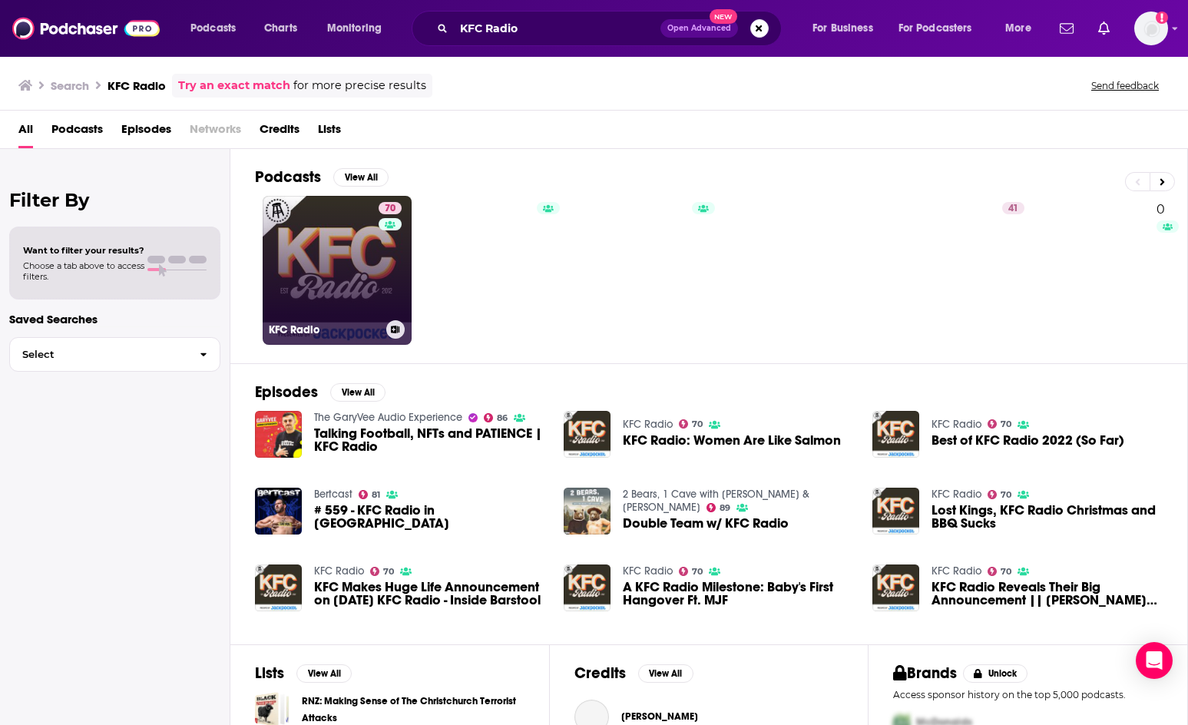 Image resolution: width=1188 pixels, height=725 pixels. Describe the element at coordinates (333, 494) in the screenshot. I see `a: Bertcast` at that location.